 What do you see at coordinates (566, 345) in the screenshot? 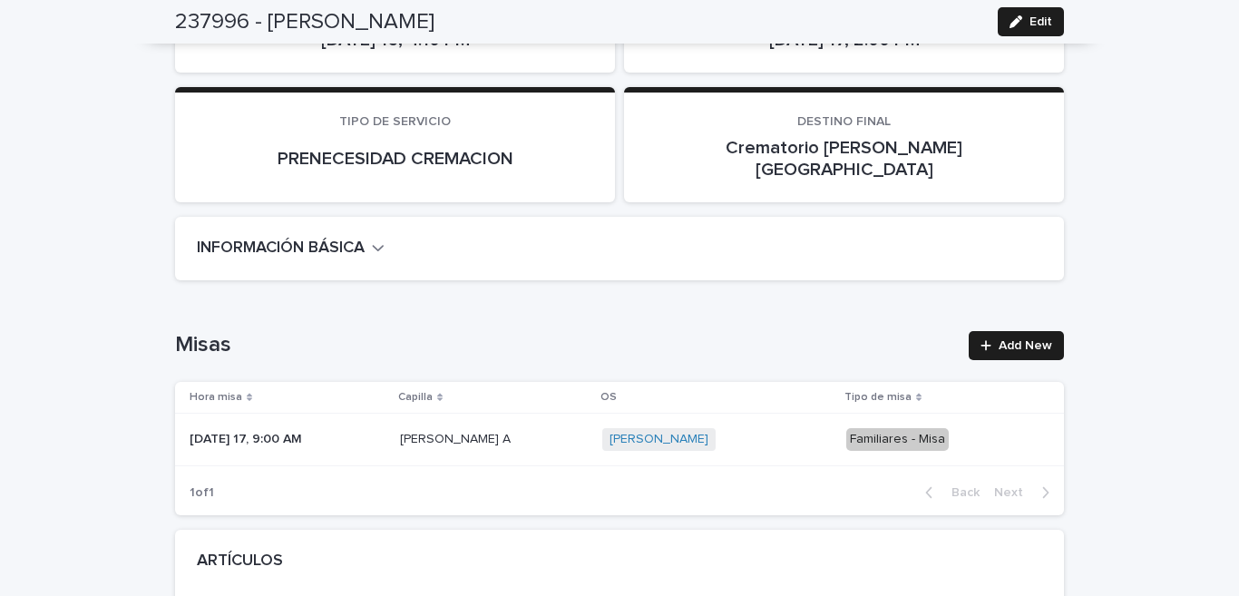
I see `h1: Misas` at bounding box center [566, 345].